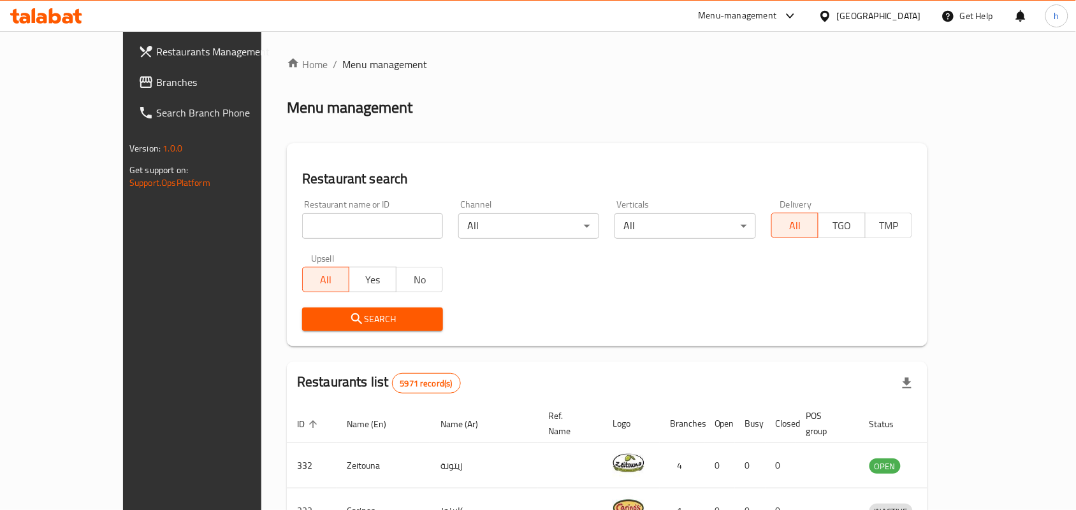  What do you see at coordinates (215, 82) in the screenshot?
I see `a: Branches` at bounding box center [215, 82].